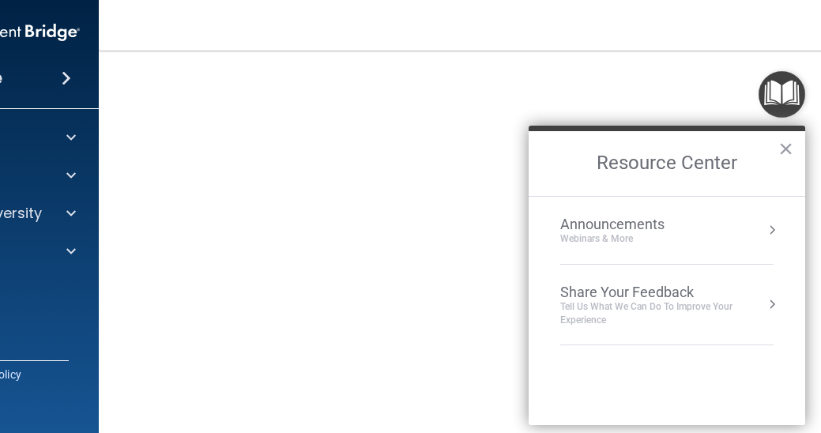  I want to click on div: Webinars & More, so click(629, 239).